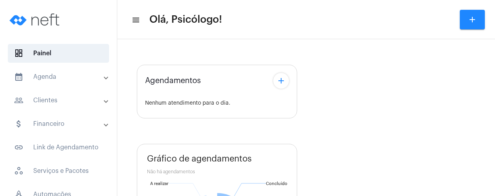 This screenshot has width=495, height=196. I want to click on span: Gráfico de agendamentos, so click(199, 158).